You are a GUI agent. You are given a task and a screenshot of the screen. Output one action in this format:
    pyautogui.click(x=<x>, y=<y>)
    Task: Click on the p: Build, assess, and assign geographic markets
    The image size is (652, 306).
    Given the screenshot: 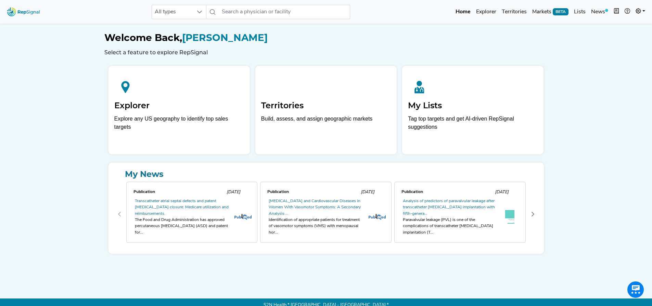 What is the action you would take?
    pyautogui.click(x=326, y=125)
    